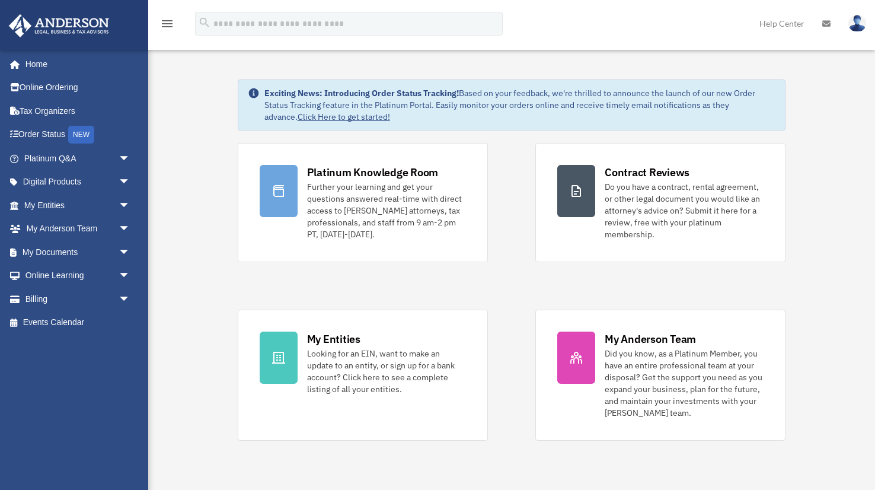 This screenshot has width=875, height=490. What do you see at coordinates (373, 172) in the screenshot?
I see `div: Platinum Knowledge Room` at bounding box center [373, 172].